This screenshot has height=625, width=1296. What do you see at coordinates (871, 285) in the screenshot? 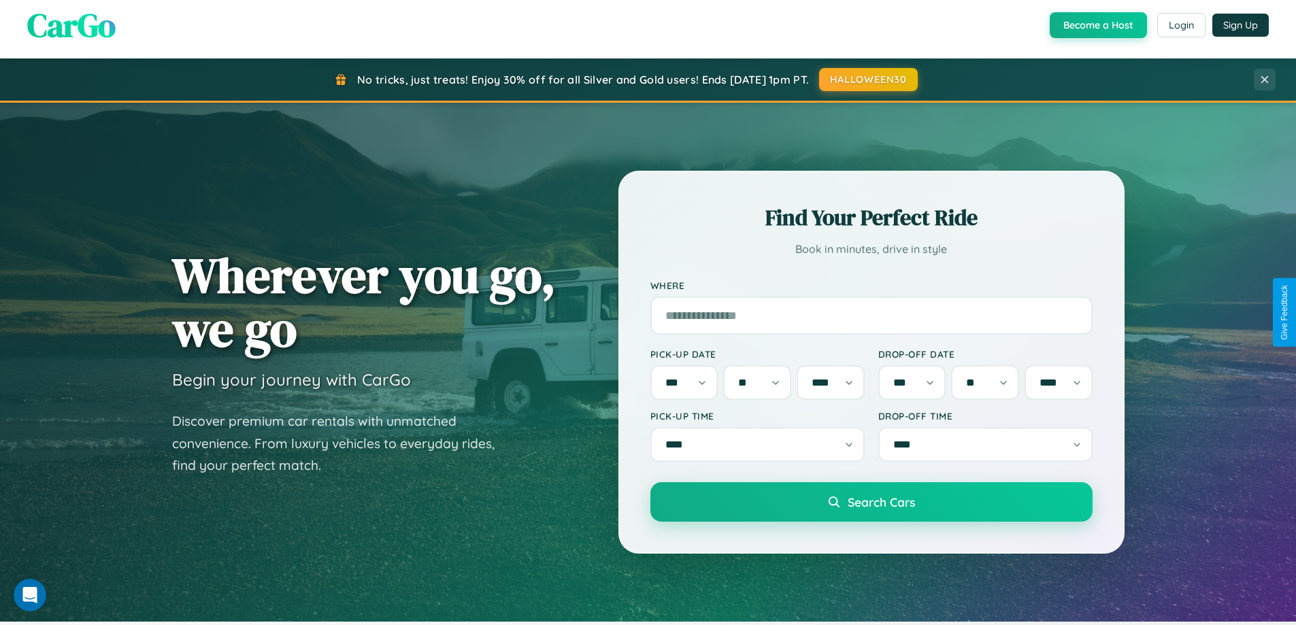
I see `label: Where` at bounding box center [871, 285].